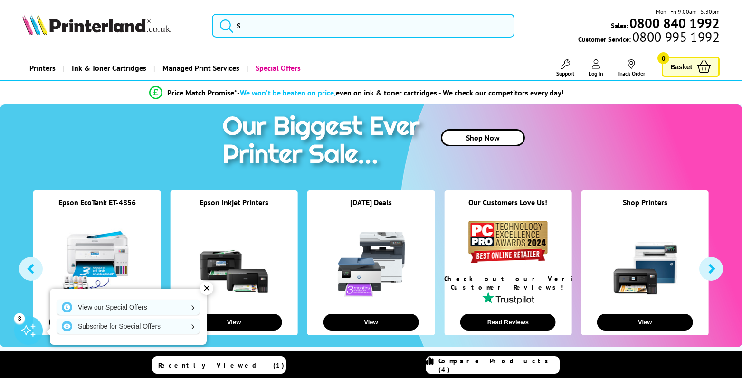 The height and width of the screenshot is (378, 742). I want to click on div: Our Customers Love Us!, so click(508, 208).